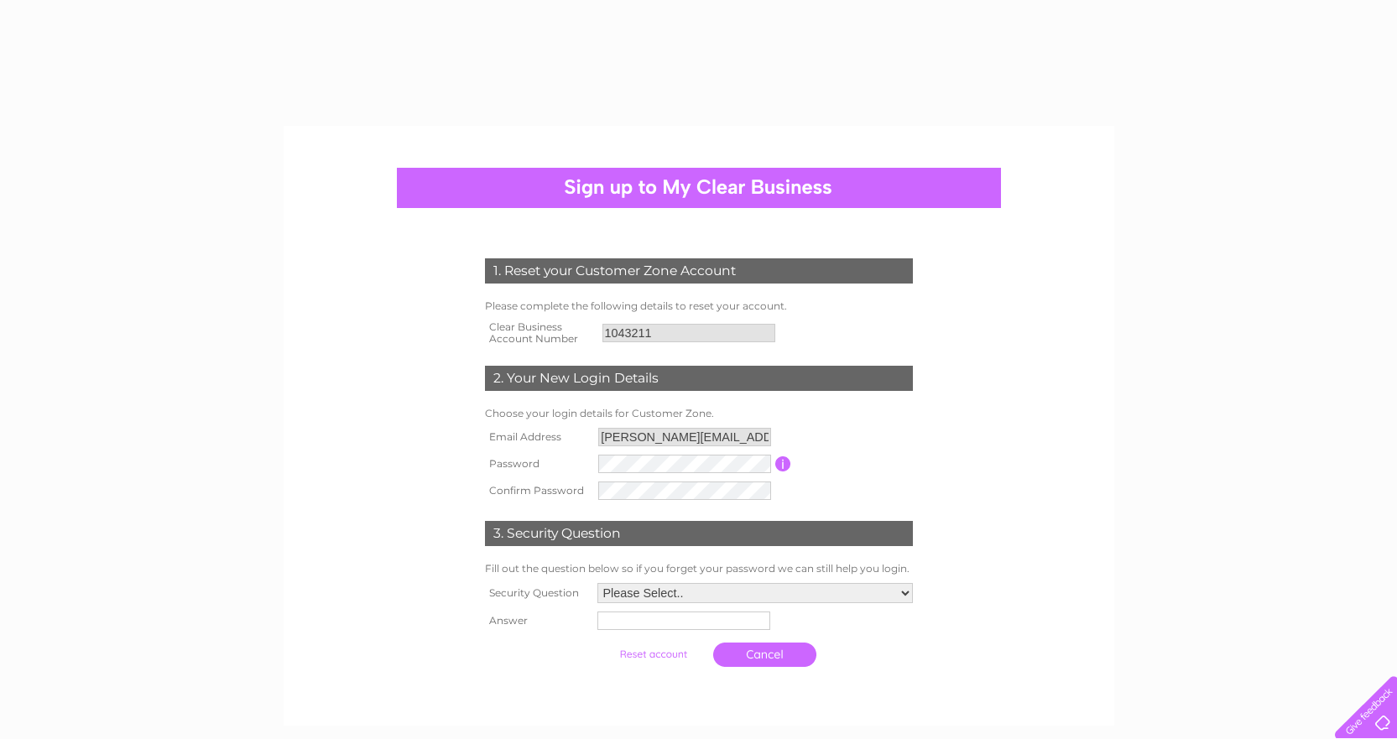 The width and height of the screenshot is (1397, 739). Describe the element at coordinates (538, 464) in the screenshot. I see `th: Password` at that location.